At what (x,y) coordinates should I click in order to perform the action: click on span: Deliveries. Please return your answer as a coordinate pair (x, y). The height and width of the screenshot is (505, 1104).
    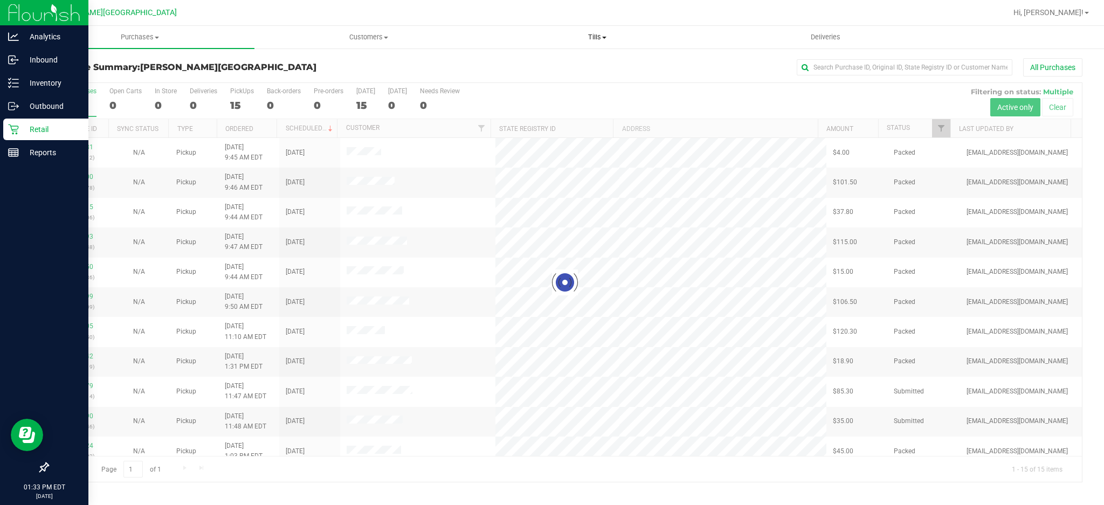
    Looking at the image, I should click on (825, 37).